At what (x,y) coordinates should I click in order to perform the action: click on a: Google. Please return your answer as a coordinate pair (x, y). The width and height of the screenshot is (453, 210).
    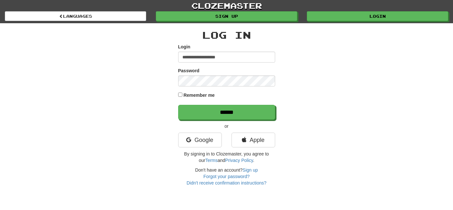
    Looking at the image, I should click on (200, 140).